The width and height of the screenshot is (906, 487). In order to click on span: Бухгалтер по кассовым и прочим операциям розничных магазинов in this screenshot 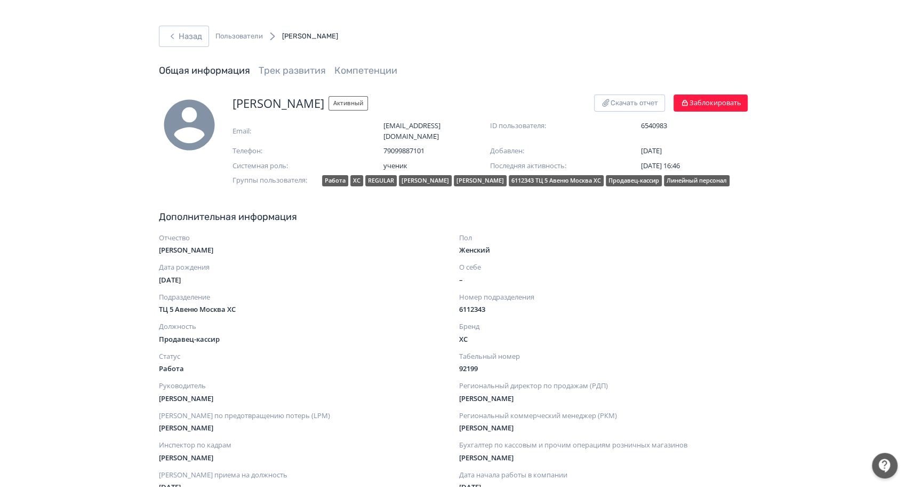, I will do `click(603, 445)`.